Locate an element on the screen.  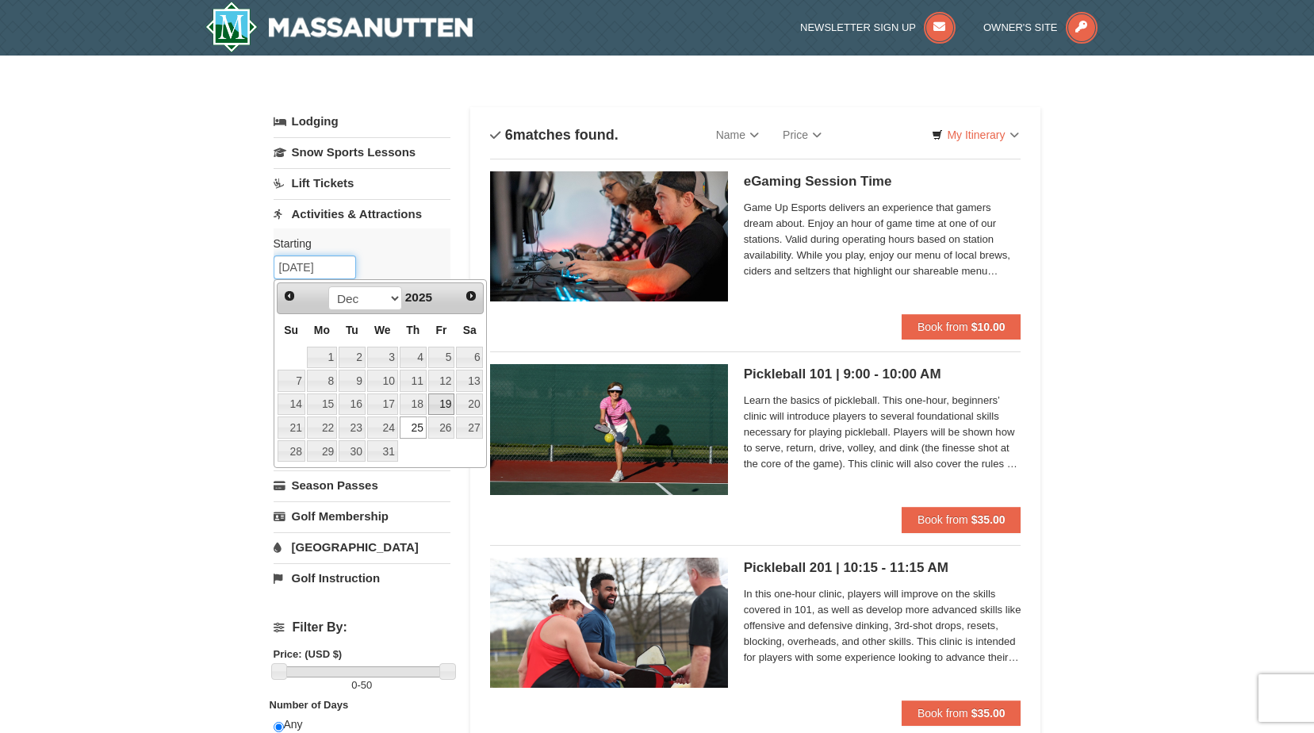
a: 30 is located at coordinates (352, 451).